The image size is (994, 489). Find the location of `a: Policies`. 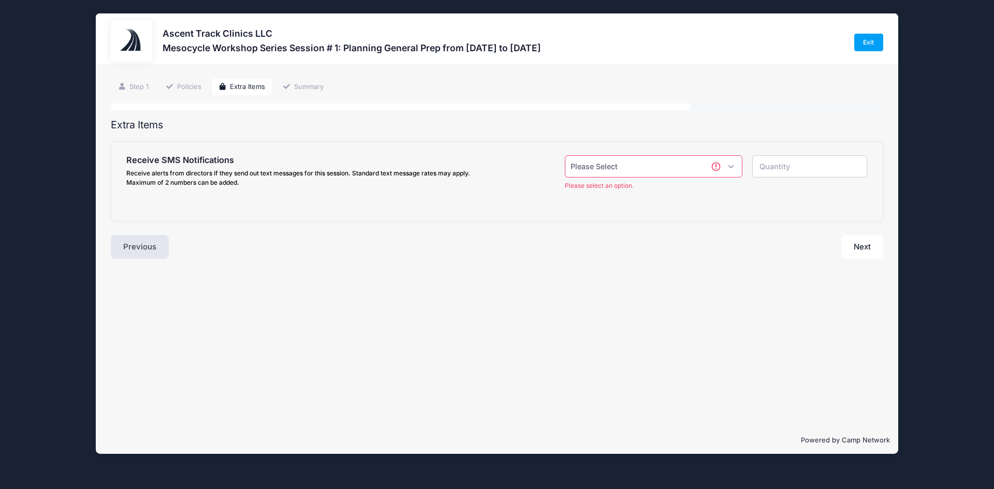

a: Policies is located at coordinates (183, 87).